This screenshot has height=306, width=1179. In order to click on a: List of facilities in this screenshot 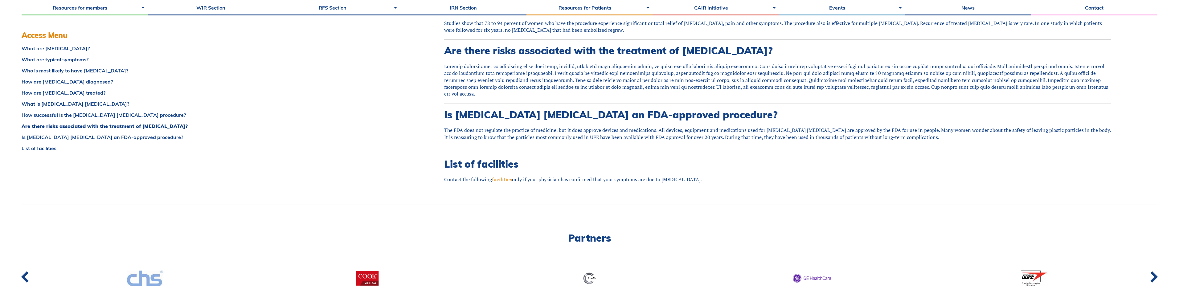, I will do `click(217, 148)`.